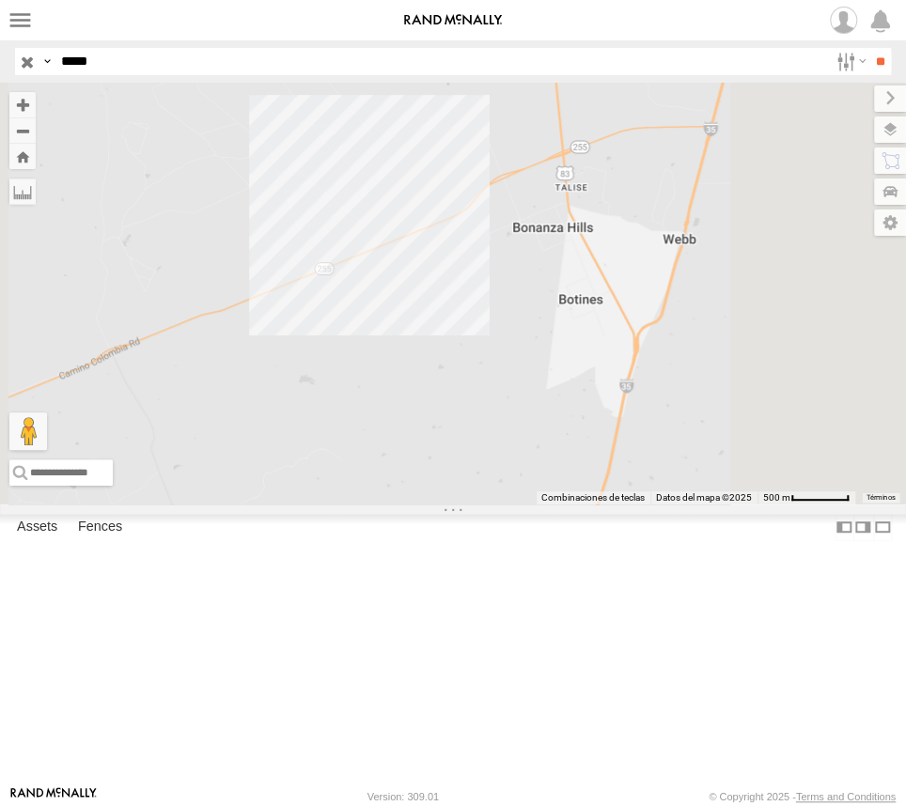  I want to click on label: Measure, so click(23, 192).